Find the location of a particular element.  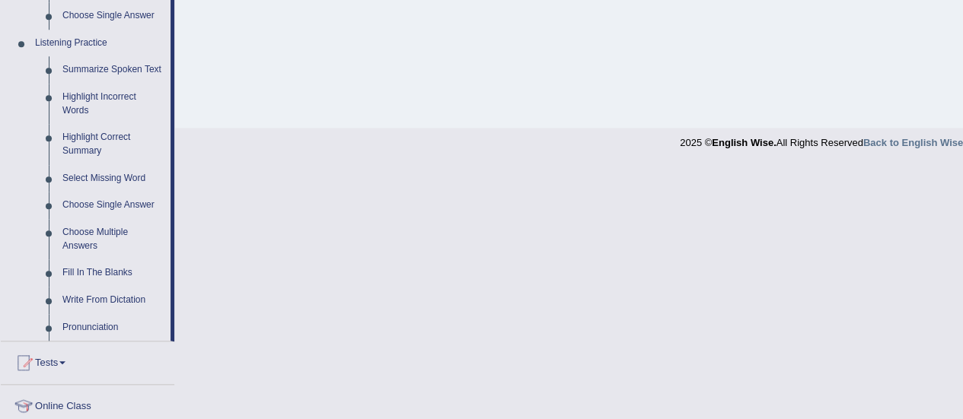

strong: Back to English Wise is located at coordinates (913, 142).